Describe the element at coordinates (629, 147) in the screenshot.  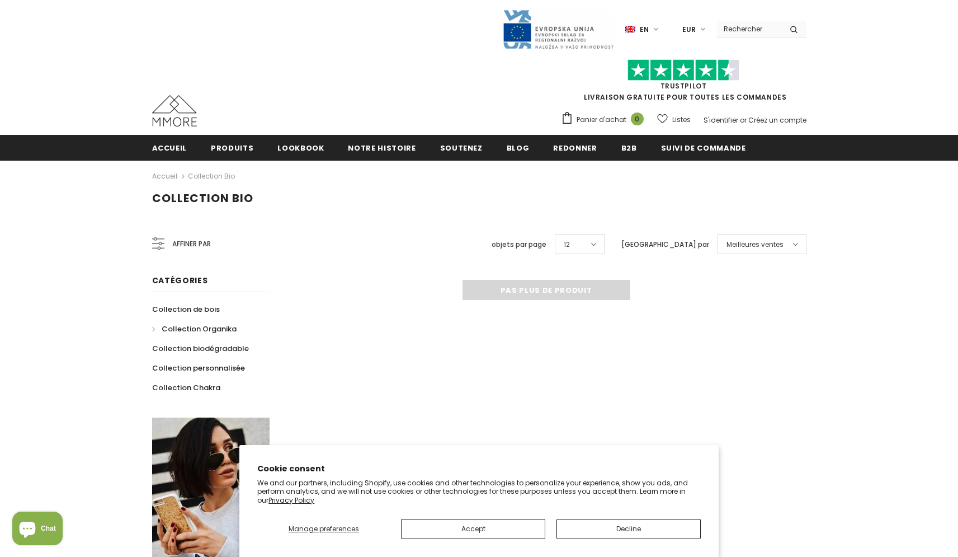
I see `a: B2B` at that location.